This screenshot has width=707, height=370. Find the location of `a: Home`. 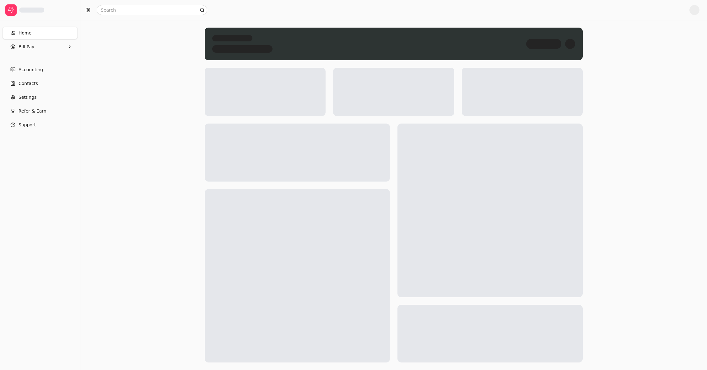

a: Home is located at coordinates (40, 33).